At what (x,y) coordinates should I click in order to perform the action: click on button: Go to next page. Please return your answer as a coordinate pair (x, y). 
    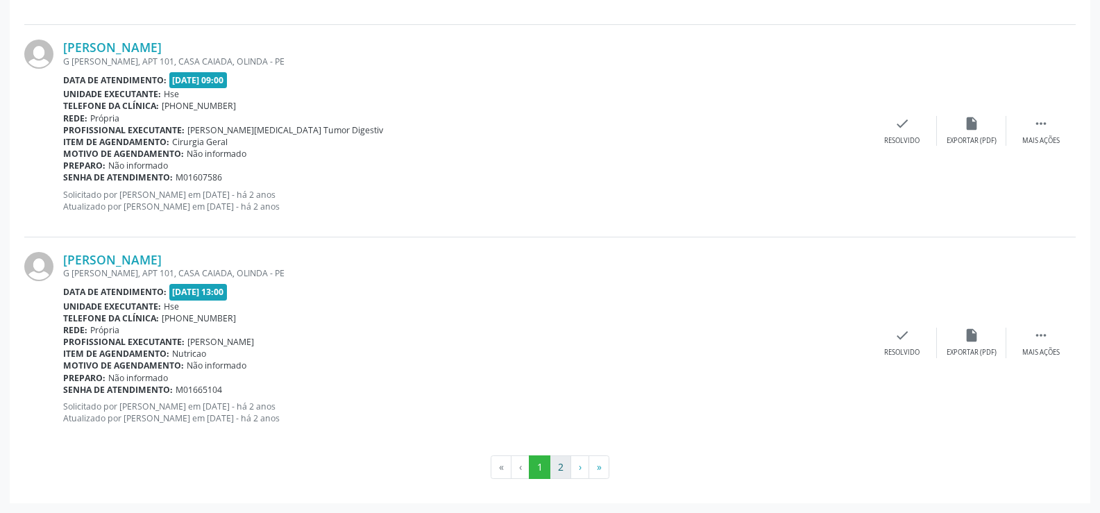
    Looking at the image, I should click on (580, 467).